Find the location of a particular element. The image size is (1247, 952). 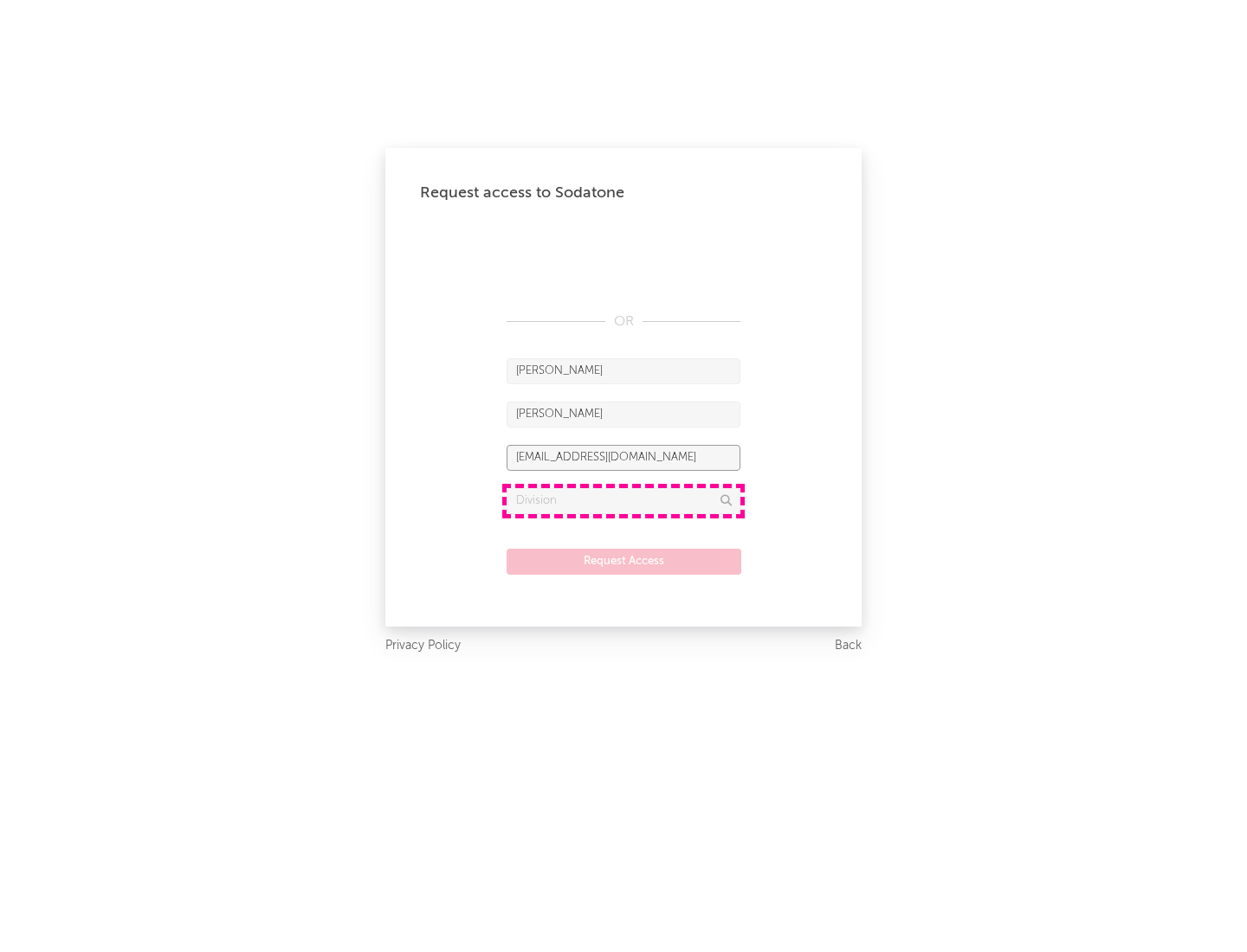

div: Request access to Sodatone is located at coordinates (623, 193).